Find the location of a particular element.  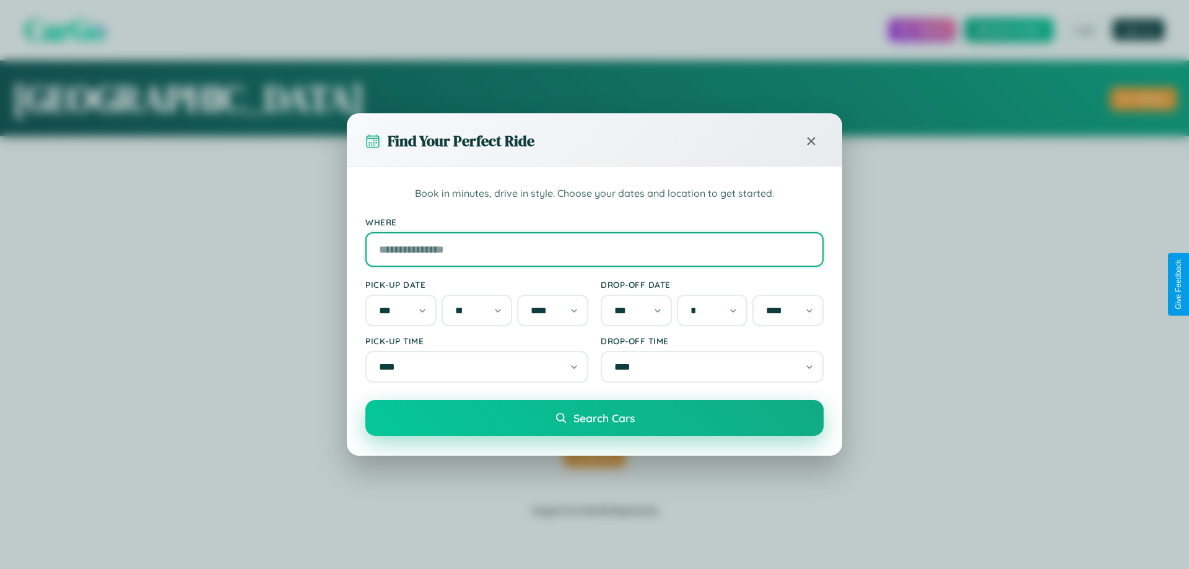

button: Search Cars is located at coordinates (594, 418).